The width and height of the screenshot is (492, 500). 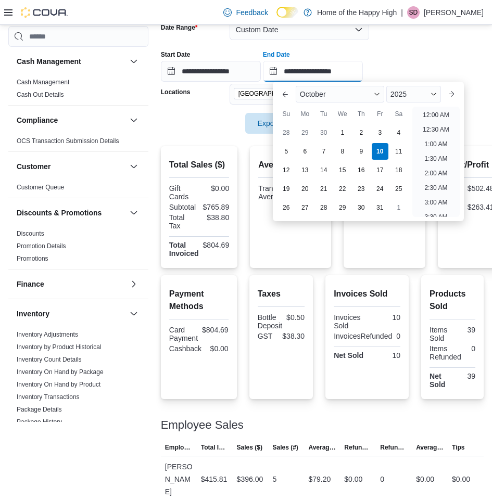 What do you see at coordinates (285, 94) in the screenshot?
I see `button: Previous Month` at bounding box center [285, 94].